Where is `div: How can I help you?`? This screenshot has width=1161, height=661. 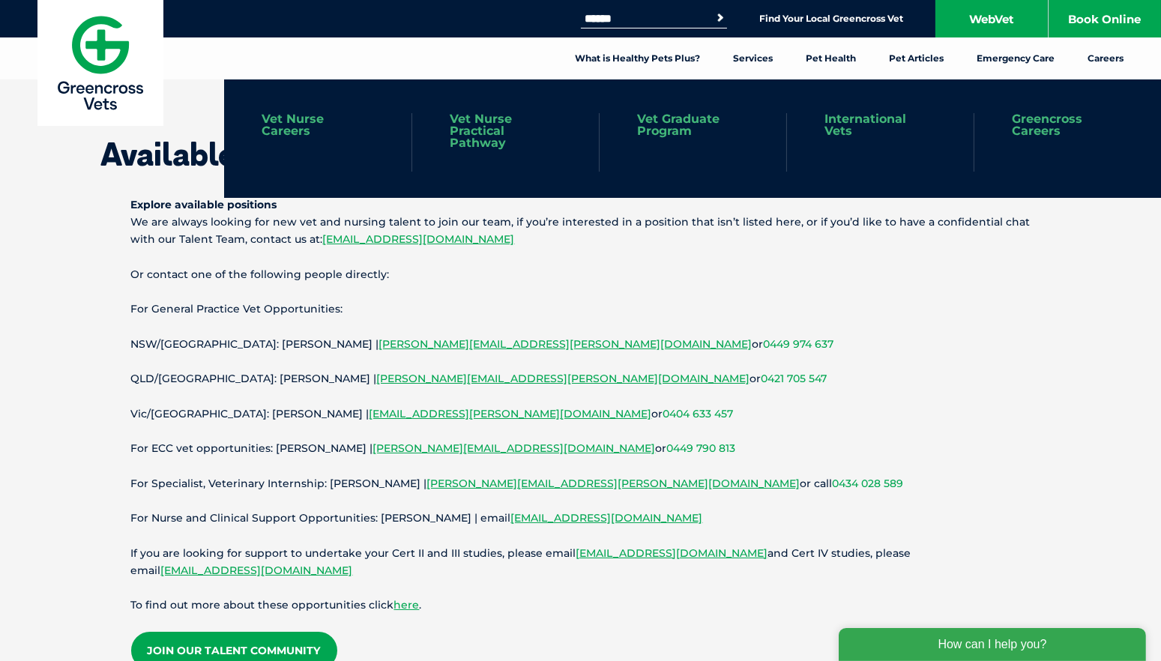
div: How can I help you? is located at coordinates (163, 25).